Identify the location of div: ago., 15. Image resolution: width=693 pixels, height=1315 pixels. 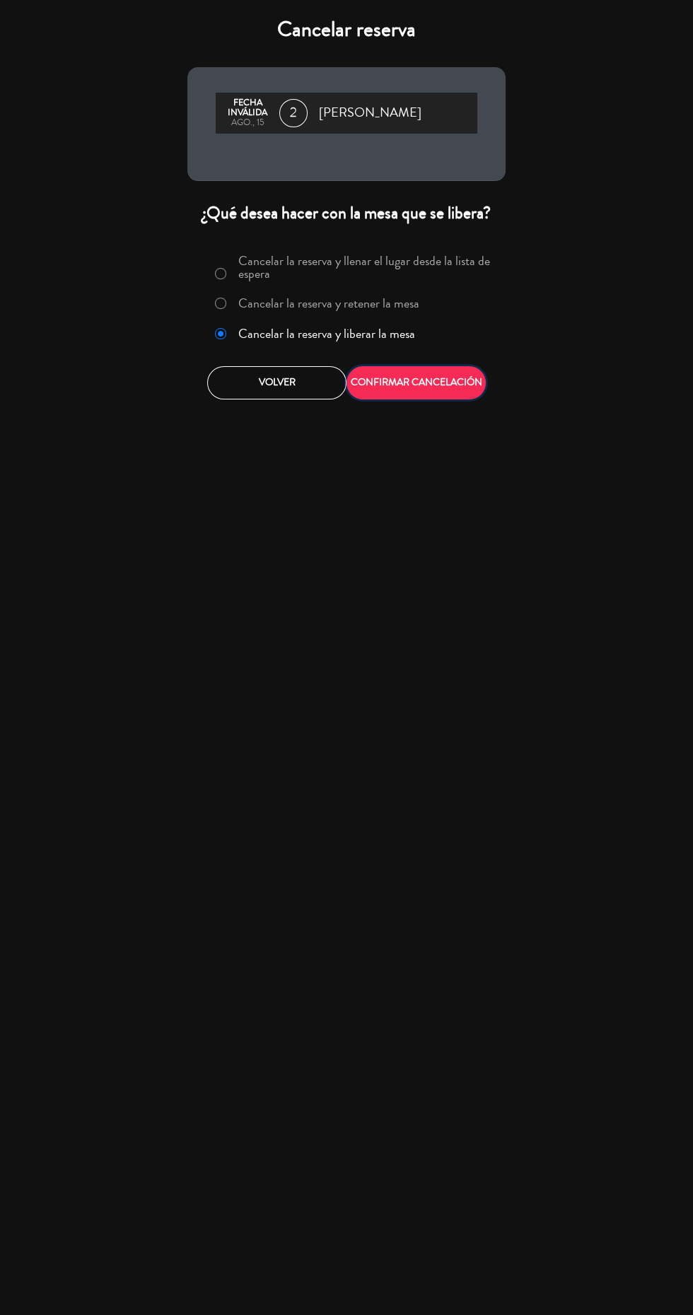
(248, 123).